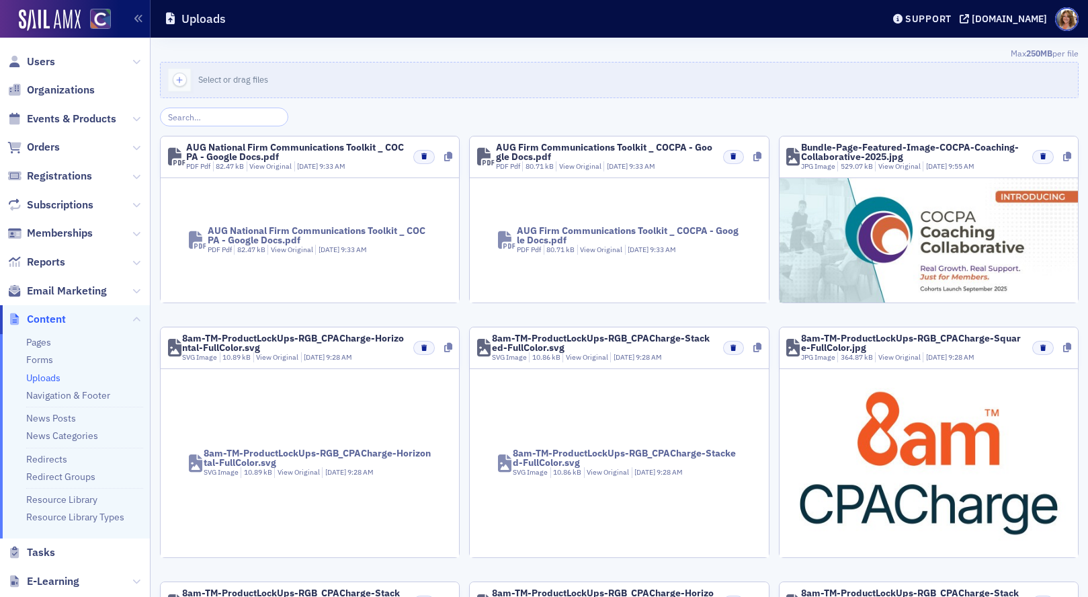 Image resolution: width=1088 pixels, height=597 pixels. Describe the element at coordinates (68, 395) in the screenshot. I see `a: Navigation & Footer` at that location.